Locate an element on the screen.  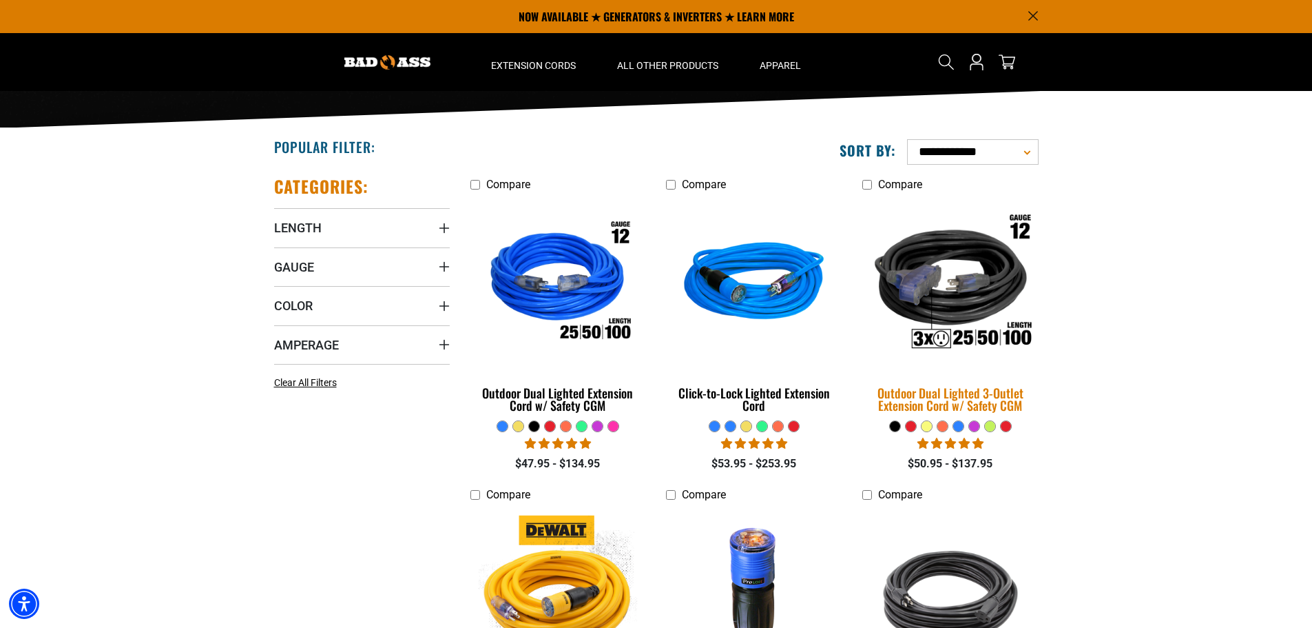
div: $47.95 - $134.95 is located at coordinates (558, 464).